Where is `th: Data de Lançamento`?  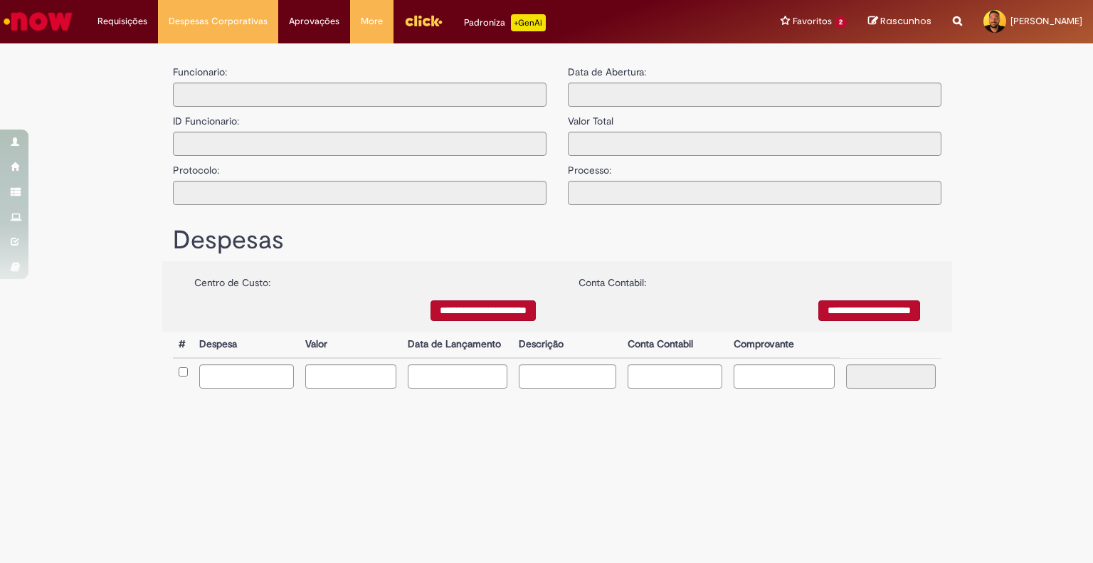 th: Data de Lançamento is located at coordinates (458, 344).